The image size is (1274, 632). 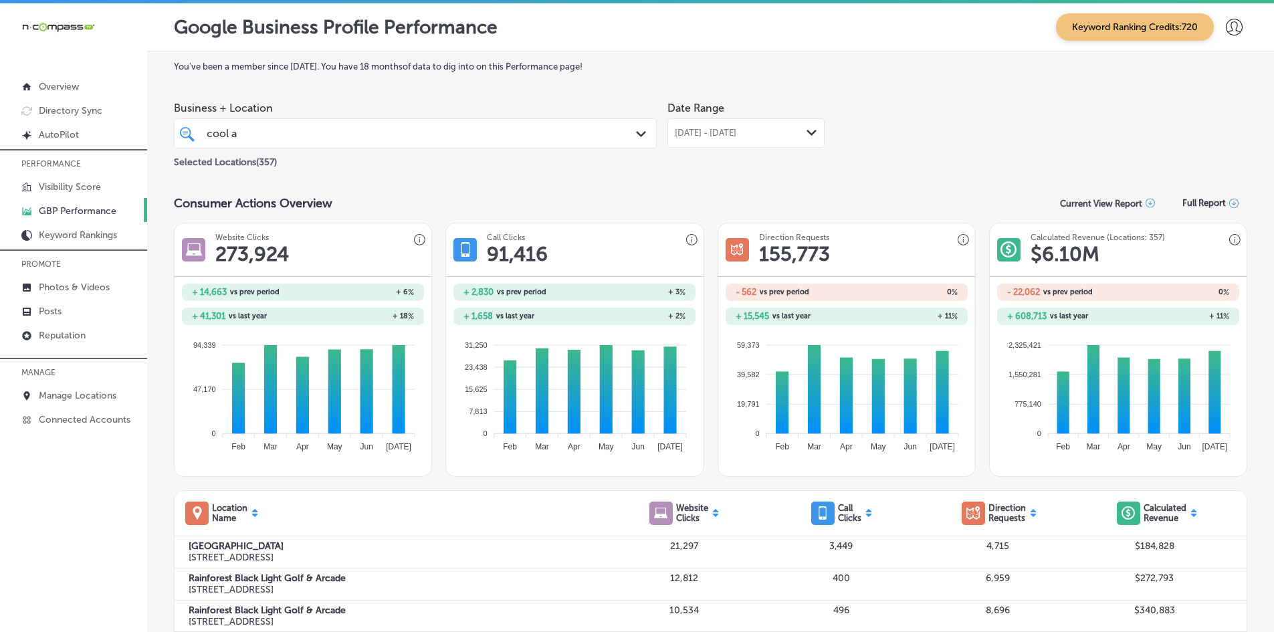 I want to click on p: Calculated Revenue, so click(x=1165, y=513).